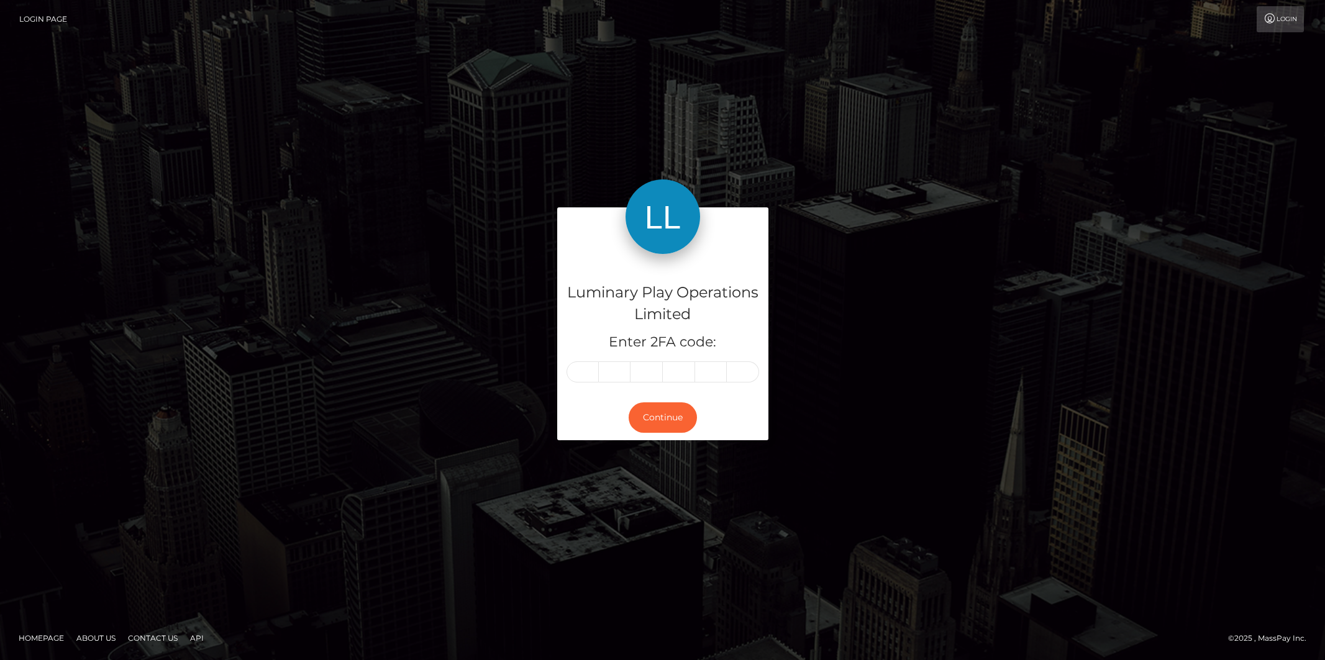 The image size is (1325, 660). What do you see at coordinates (197, 638) in the screenshot?
I see `a: API` at bounding box center [197, 638].